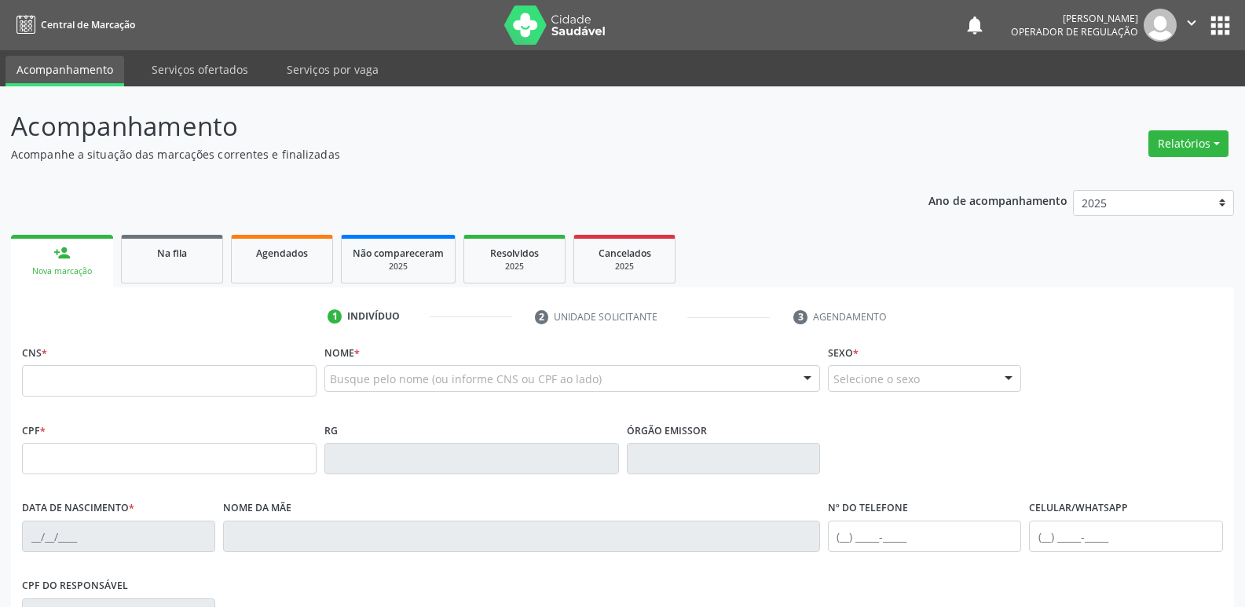  I want to click on span: Busque pelo nome (ou informe CNS ou CPF ao lado), so click(466, 379).